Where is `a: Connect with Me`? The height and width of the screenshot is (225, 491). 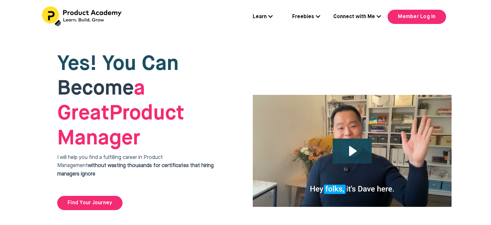 a: Connect with Me is located at coordinates (357, 17).